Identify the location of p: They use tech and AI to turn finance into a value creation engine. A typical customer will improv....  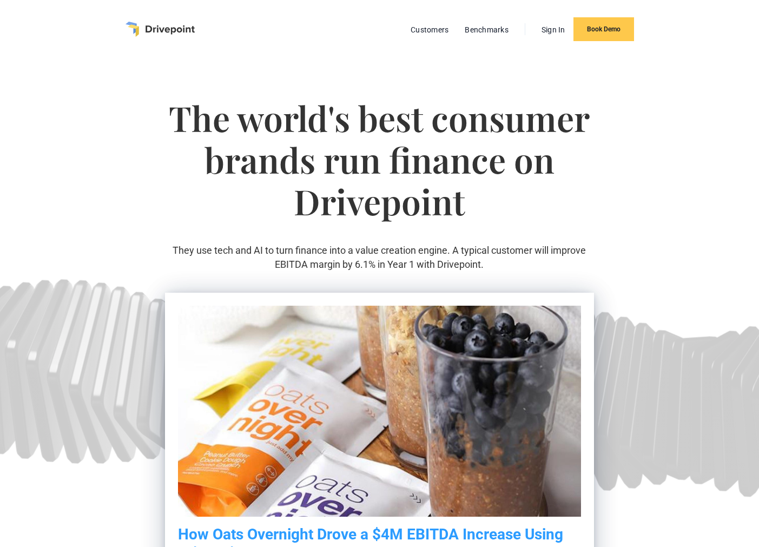
(380, 257).